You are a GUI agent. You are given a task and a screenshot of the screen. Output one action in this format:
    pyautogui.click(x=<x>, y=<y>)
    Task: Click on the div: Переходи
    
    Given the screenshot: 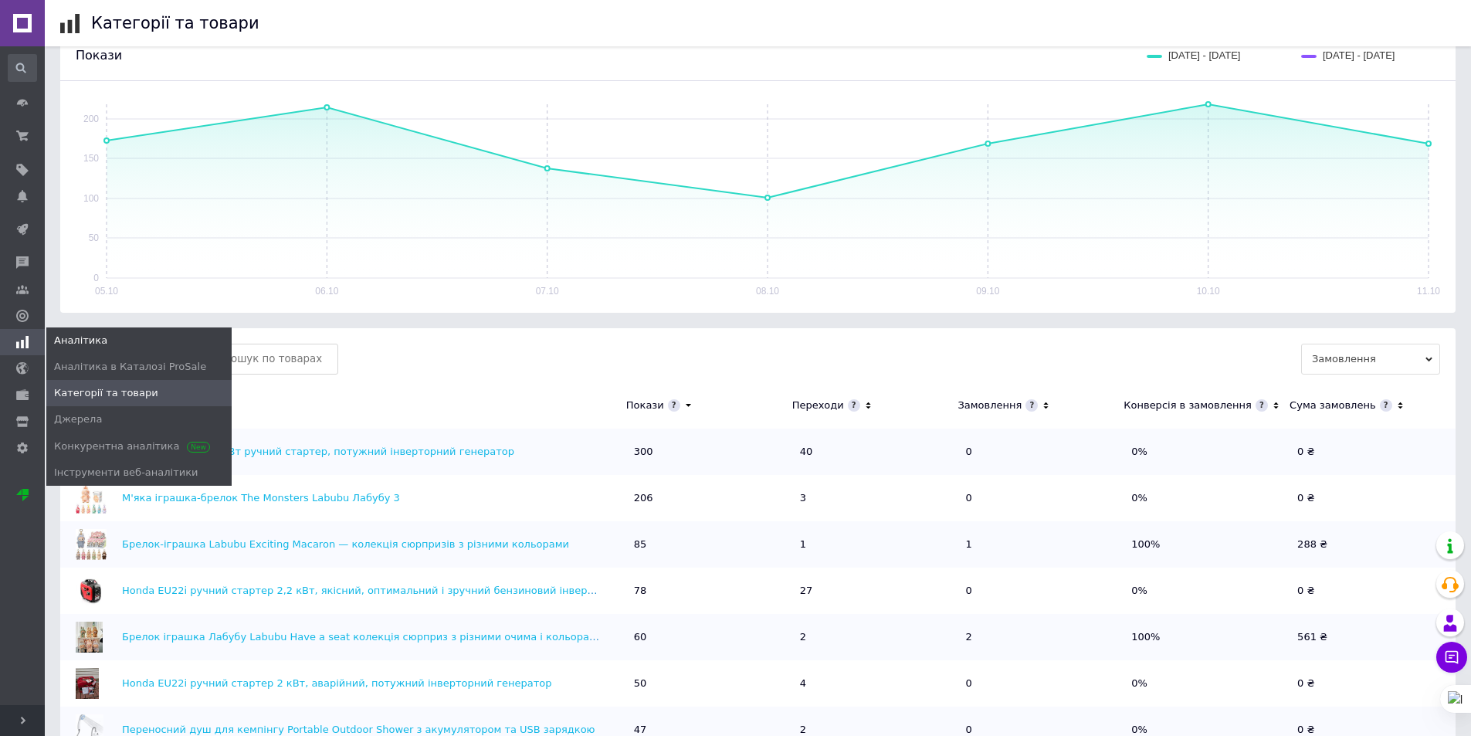 What is the action you would take?
    pyautogui.click(x=818, y=405)
    